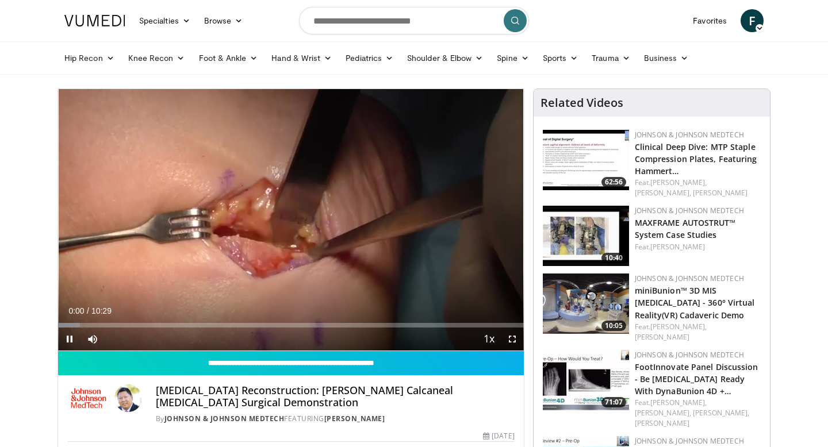 The height and width of the screenshot is (447, 828). What do you see at coordinates (586, 380) in the screenshot?
I see `img: 3c409185-a7a1-460e-ae30-0289bded164f.150x105_q85_crop-smart_upscale.jpg` at bounding box center [586, 380].